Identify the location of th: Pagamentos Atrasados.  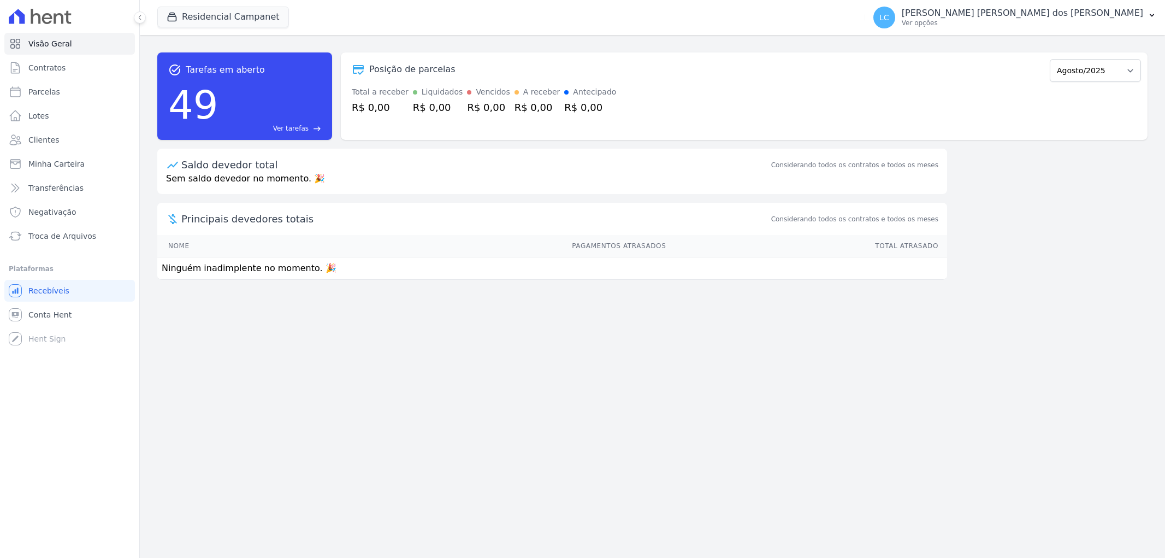
(482, 246).